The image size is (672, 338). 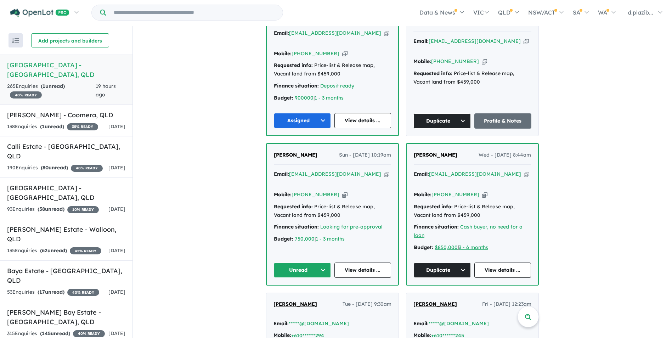 What do you see at coordinates (304, 98) in the screenshot?
I see `a: 900000` at bounding box center [304, 98].